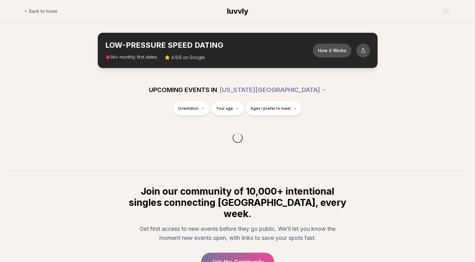 This screenshot has width=475, height=262. I want to click on button: How it Works, so click(332, 51).